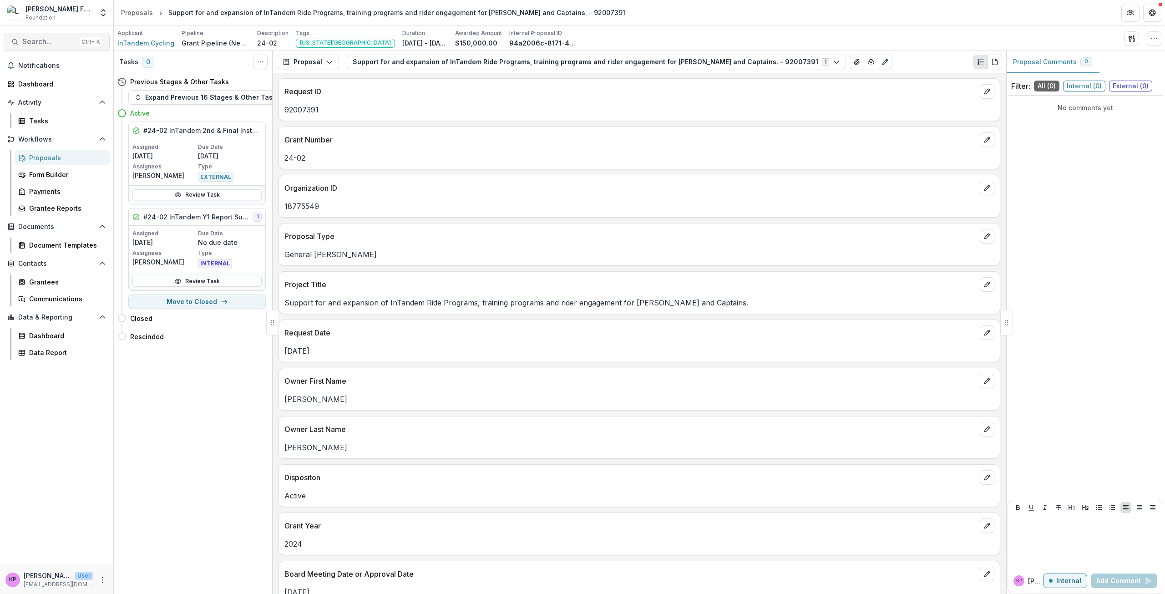  What do you see at coordinates (1152, 13) in the screenshot?
I see `button: Get Help` at bounding box center [1152, 13].